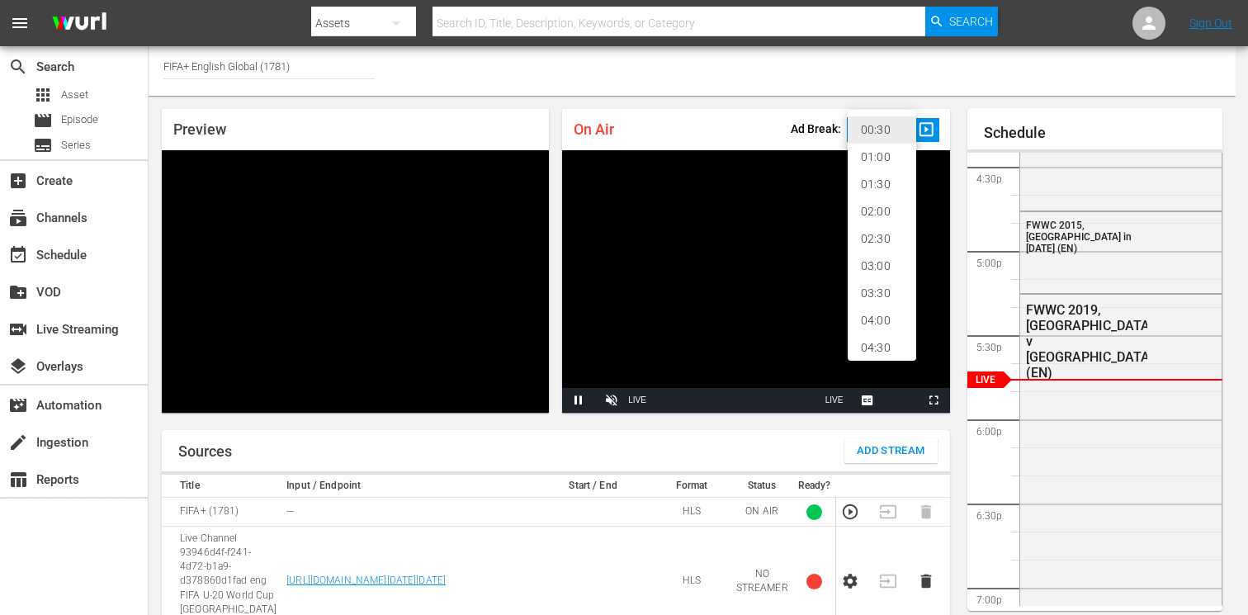  What do you see at coordinates (882, 184) in the screenshot?
I see `li: 01:30` at bounding box center [882, 184].